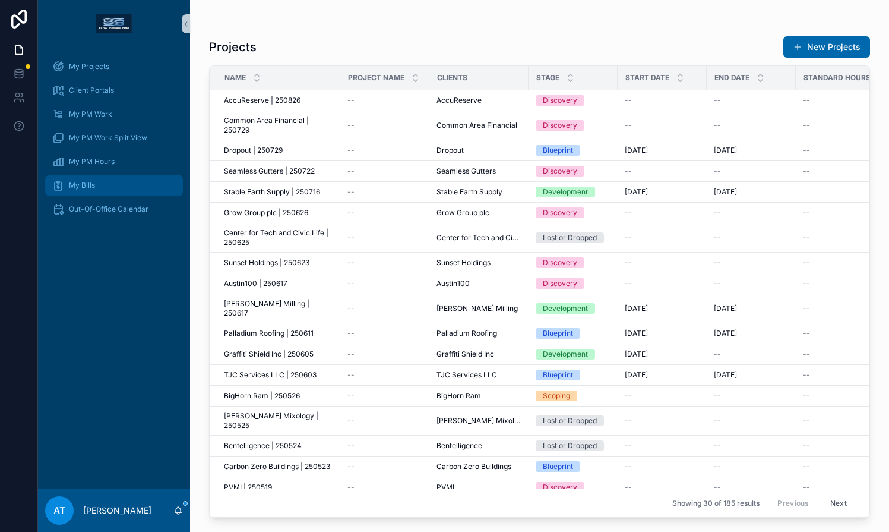 The image size is (889, 532). Describe the element at coordinates (466, 171) in the screenshot. I see `span: Seamless Gutters` at that location.